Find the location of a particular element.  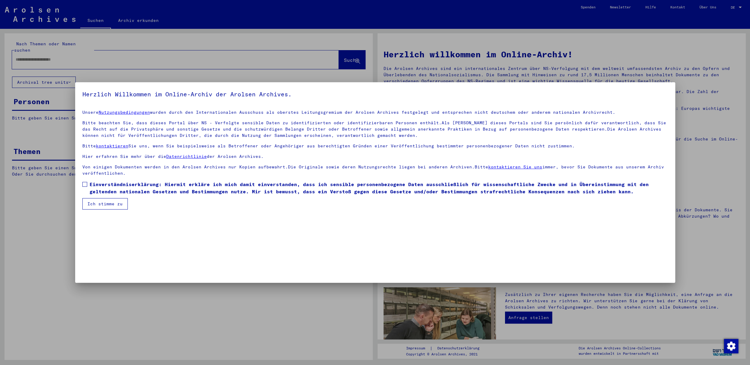

div: Zustimmung ändern is located at coordinates (730, 346).